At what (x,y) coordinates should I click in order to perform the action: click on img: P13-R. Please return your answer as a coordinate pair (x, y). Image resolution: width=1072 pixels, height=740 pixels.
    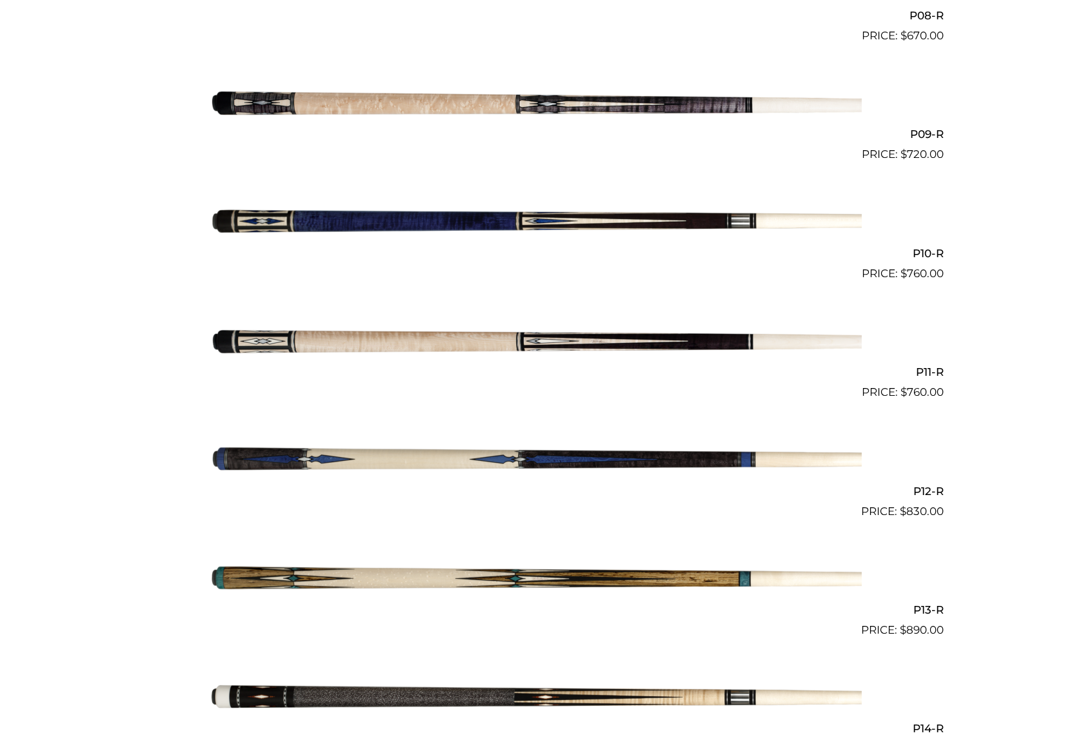
    Looking at the image, I should click on (536, 580).